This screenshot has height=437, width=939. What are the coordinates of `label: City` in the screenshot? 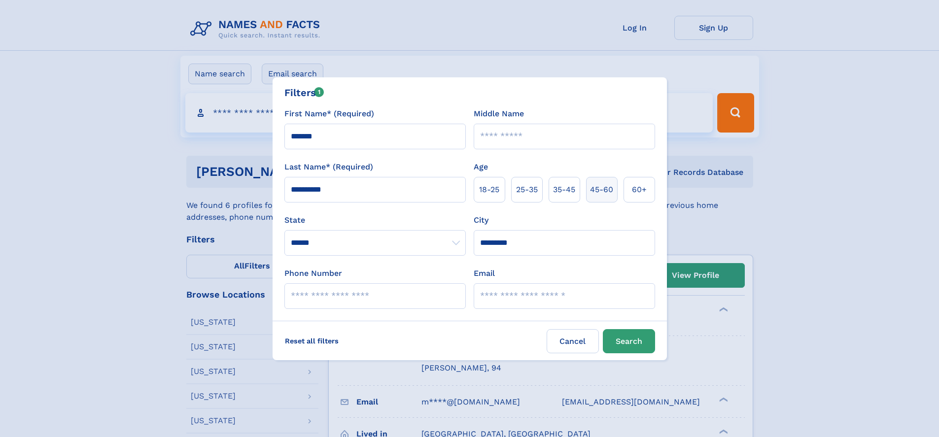 It's located at (481, 220).